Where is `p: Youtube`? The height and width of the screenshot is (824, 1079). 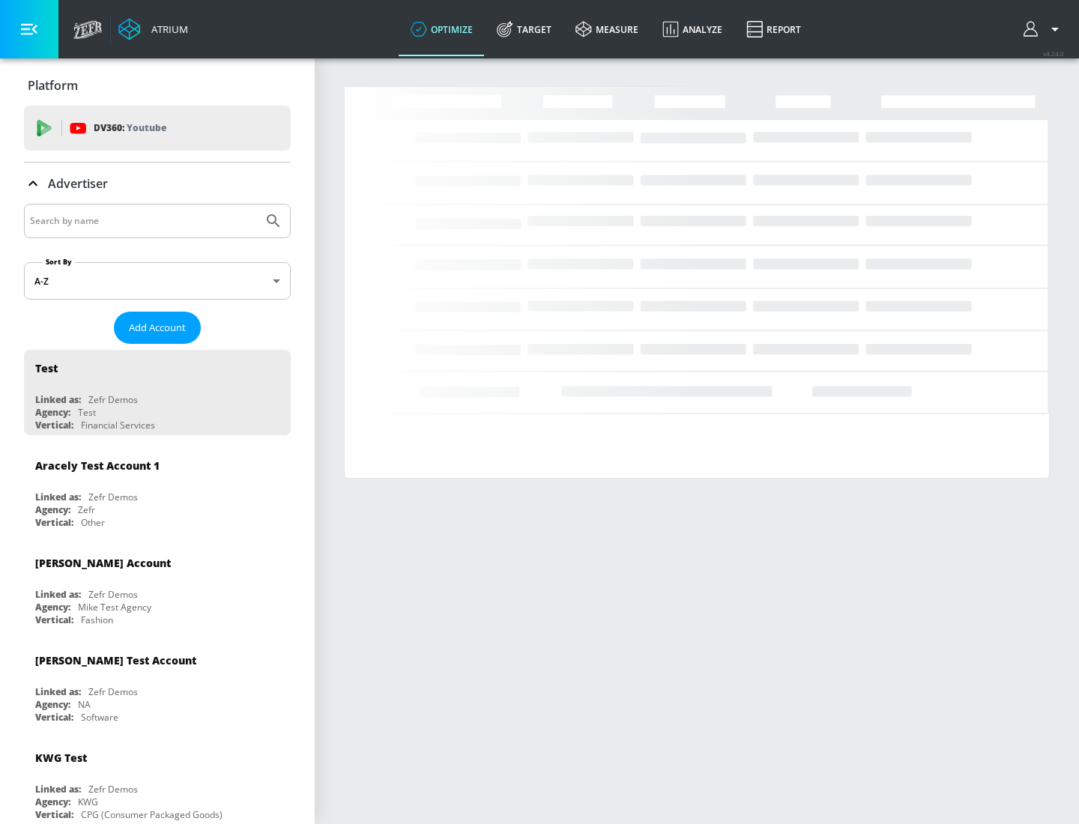 p: Youtube is located at coordinates (146, 127).